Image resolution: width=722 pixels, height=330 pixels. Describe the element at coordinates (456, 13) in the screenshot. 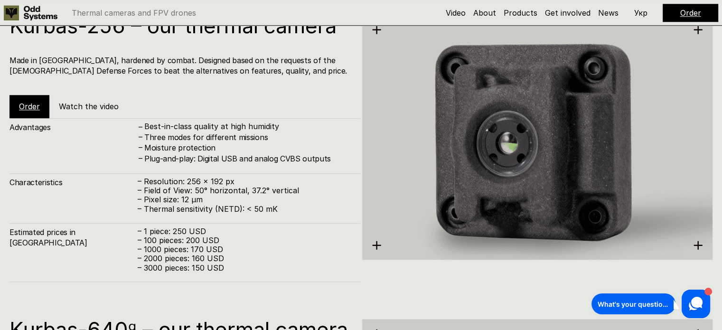

I see `a: Video` at that location.